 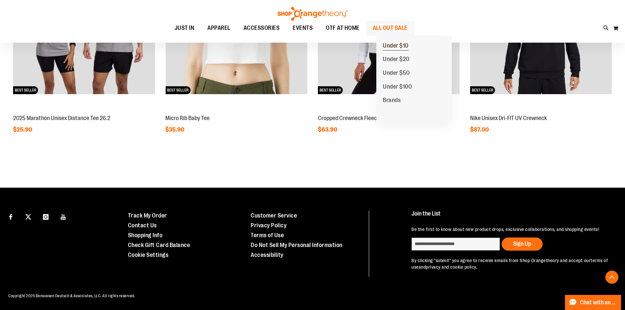 I want to click on span: EVENTS, so click(x=303, y=28).